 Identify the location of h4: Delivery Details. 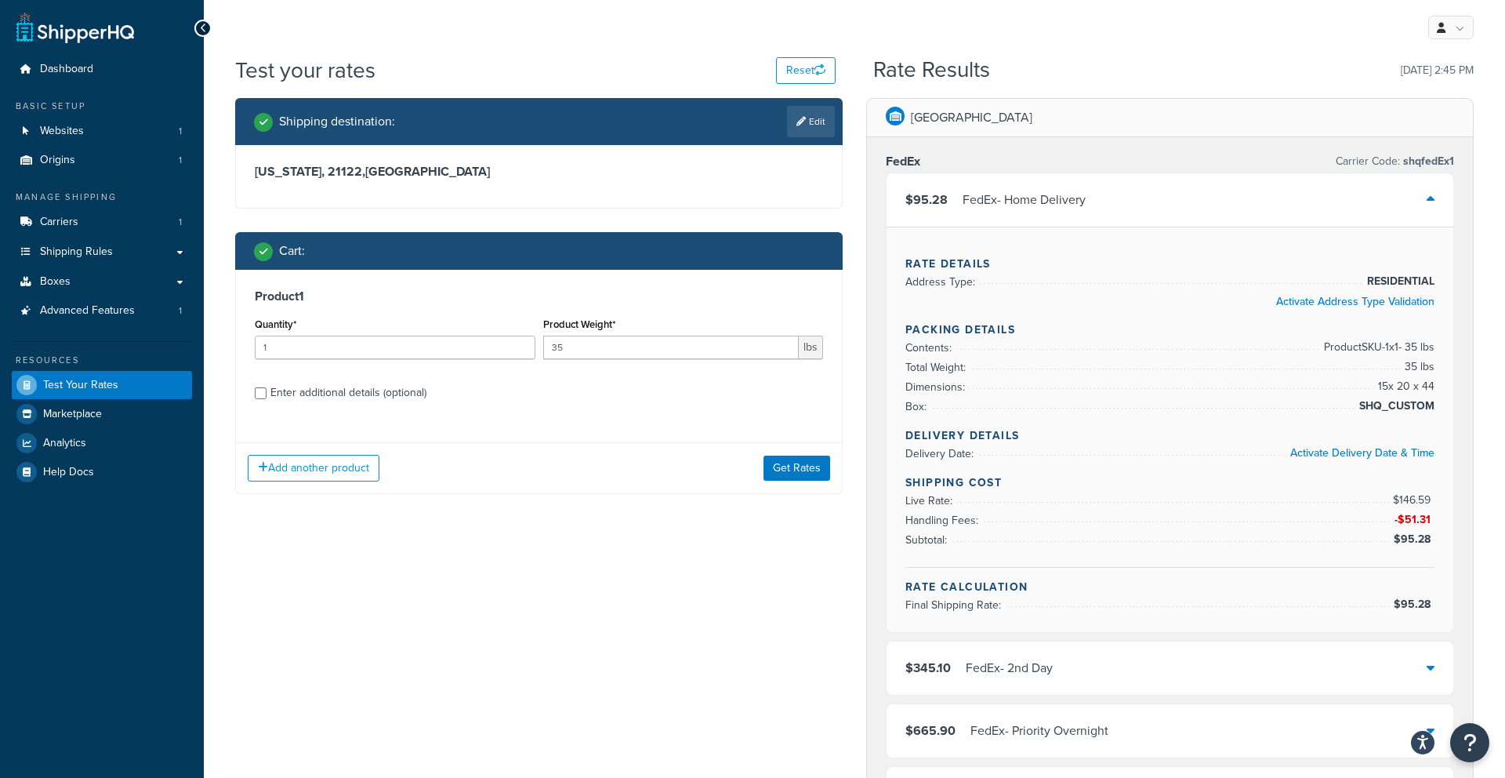
(1170, 435).